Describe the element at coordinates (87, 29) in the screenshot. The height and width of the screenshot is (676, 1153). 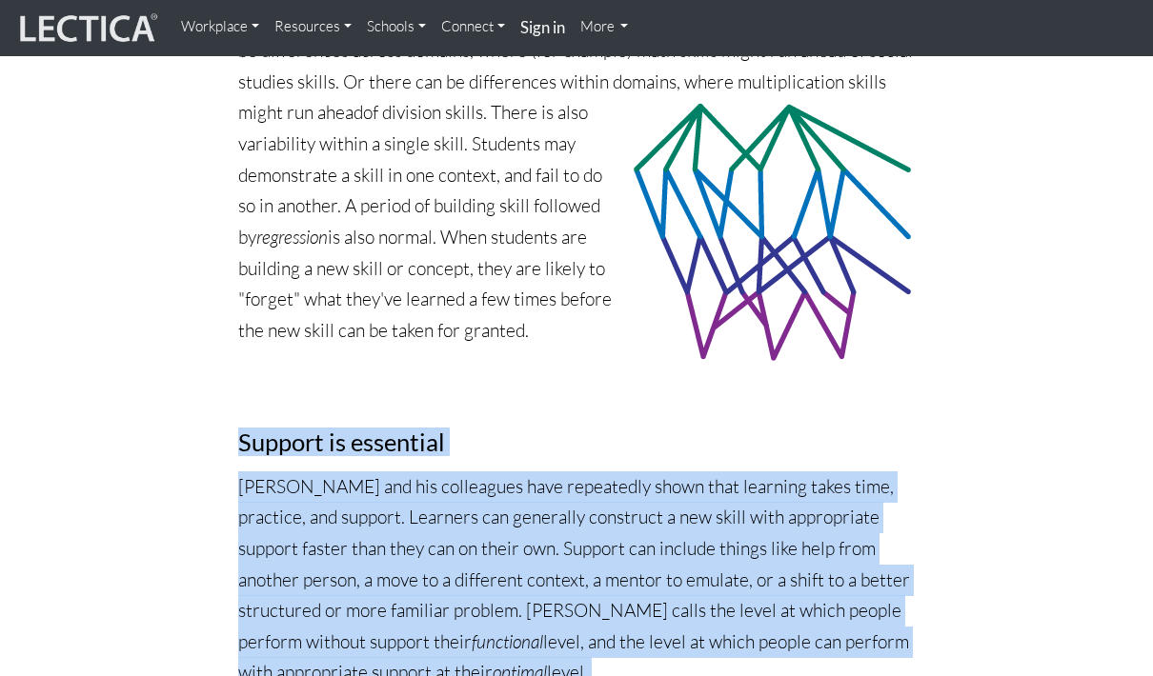
I see `img: lecticalive` at that location.